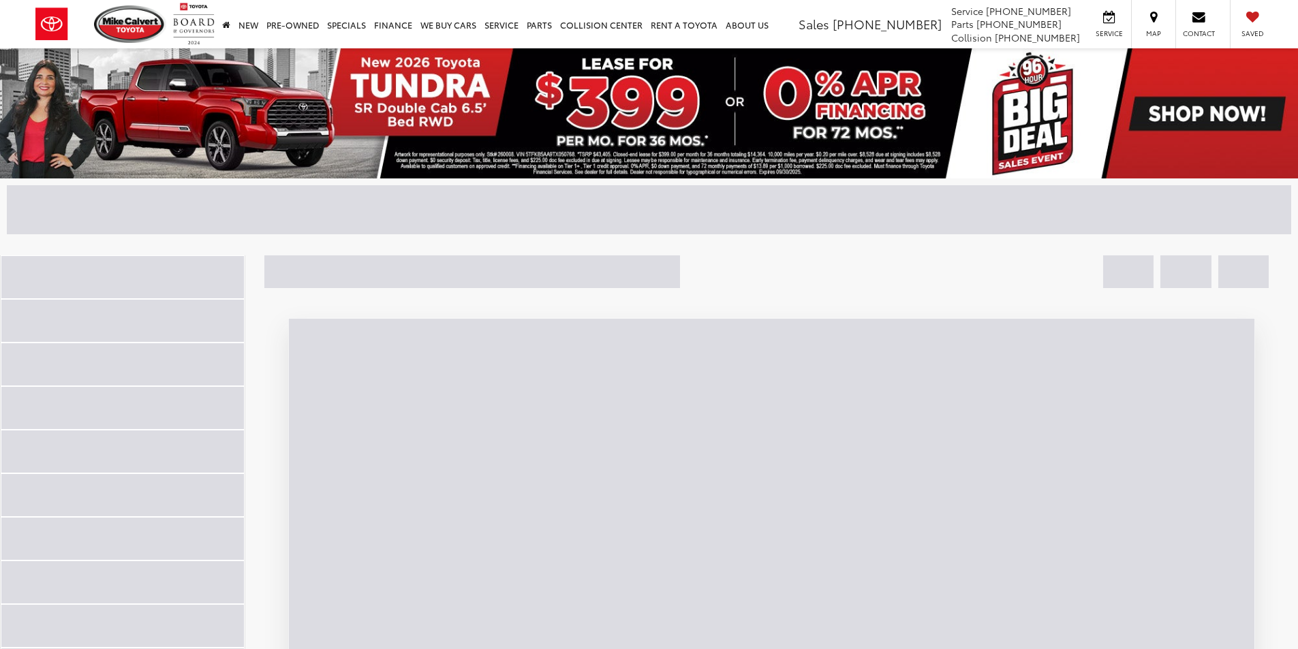 This screenshot has height=649, width=1298. What do you see at coordinates (130, 24) in the screenshot?
I see `img: Mike Calvert Toyota` at bounding box center [130, 24].